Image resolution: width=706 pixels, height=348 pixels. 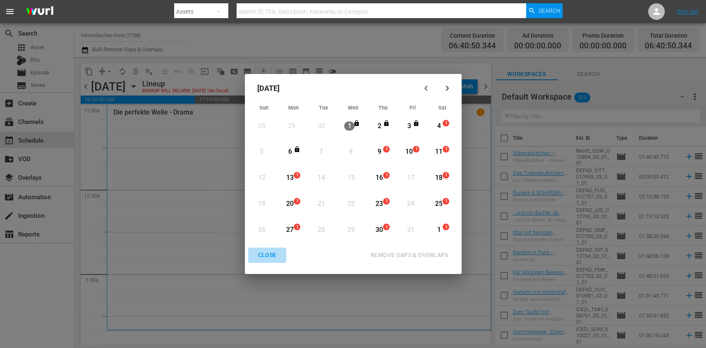 I want to click on div: 6, so click(x=290, y=152).